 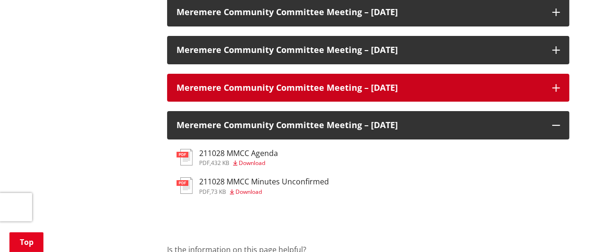 I want to click on span: 73 KB, so click(x=219, y=191).